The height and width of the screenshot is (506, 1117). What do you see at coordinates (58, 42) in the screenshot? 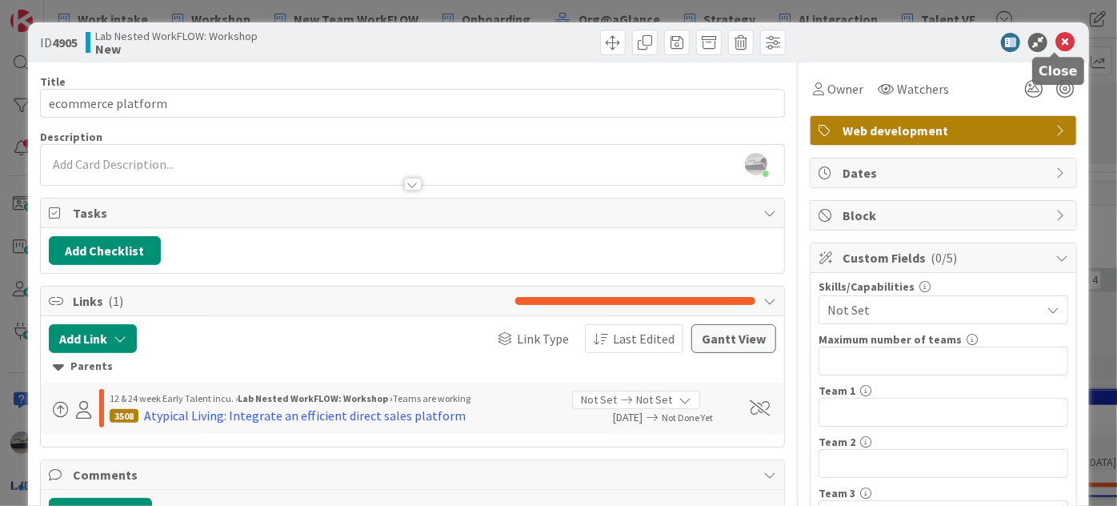
I see `span: ID` at bounding box center [58, 42].